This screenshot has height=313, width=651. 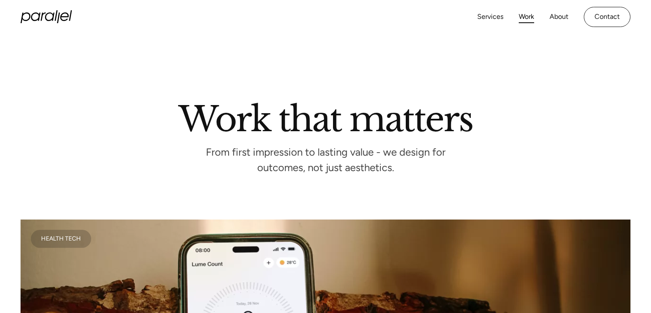 What do you see at coordinates (326, 117) in the screenshot?
I see `h2: Work that matters` at bounding box center [326, 117].